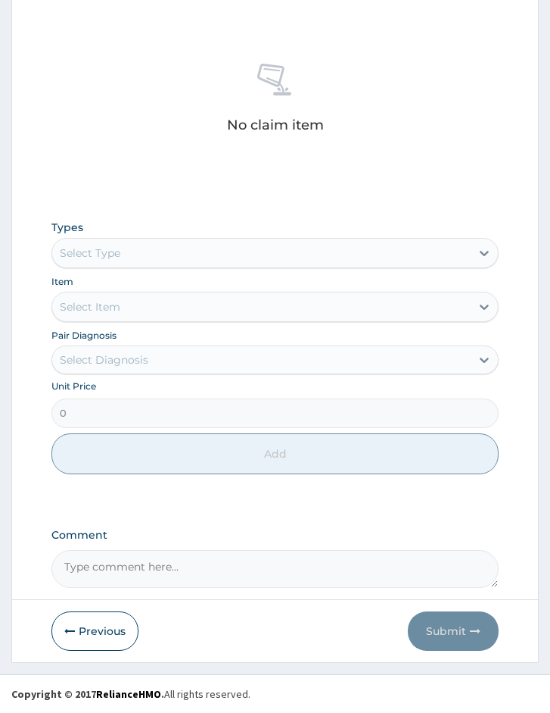  I want to click on button: Submit, so click(454, 631).